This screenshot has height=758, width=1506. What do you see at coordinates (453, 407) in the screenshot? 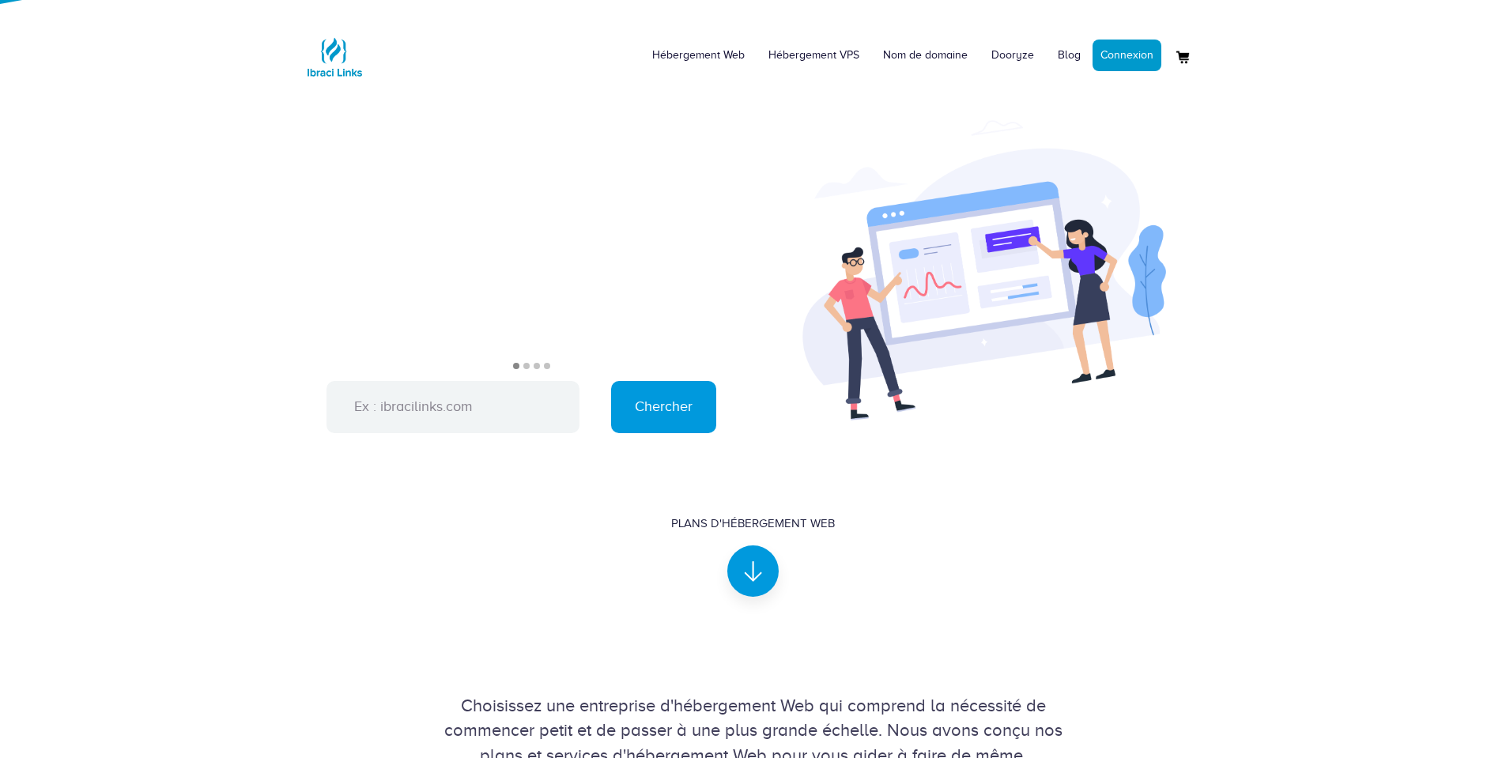
I see `input: Ex : ibracilinks.com` at bounding box center [453, 407].